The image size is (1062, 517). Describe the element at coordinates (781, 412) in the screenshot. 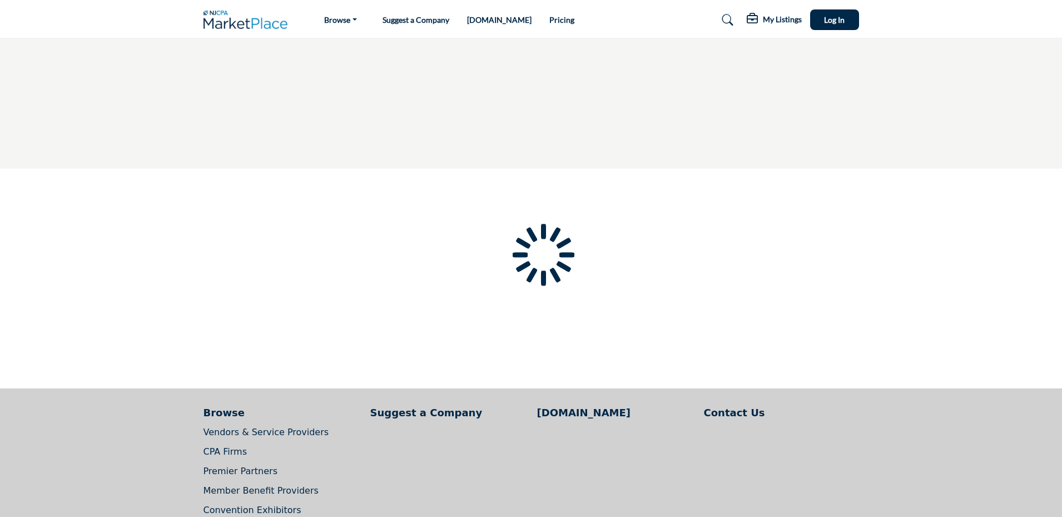

I see `p: Contact Us` at that location.